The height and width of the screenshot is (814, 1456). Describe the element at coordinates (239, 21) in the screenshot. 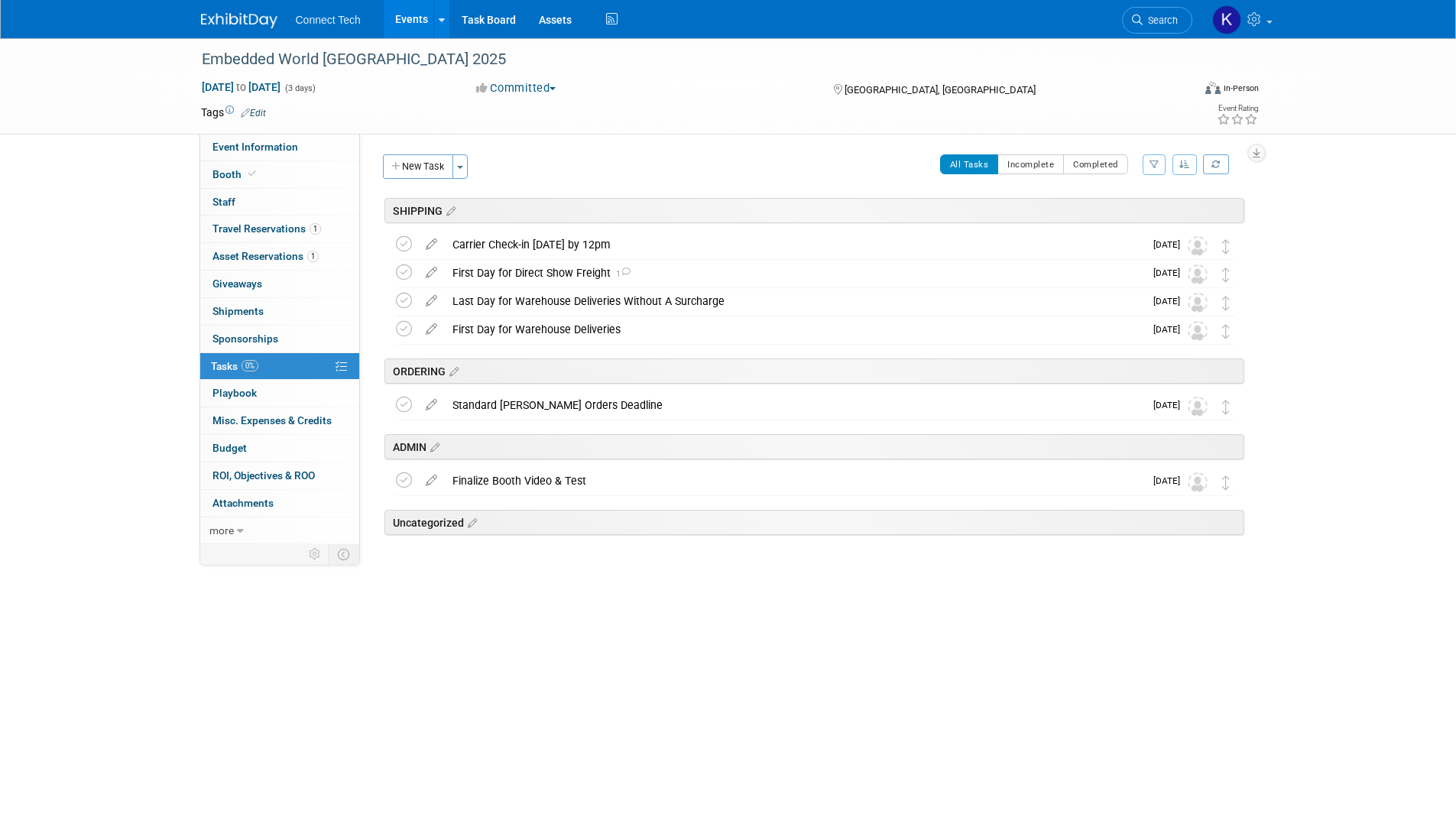

I see `img: ExhibitDay` at that location.